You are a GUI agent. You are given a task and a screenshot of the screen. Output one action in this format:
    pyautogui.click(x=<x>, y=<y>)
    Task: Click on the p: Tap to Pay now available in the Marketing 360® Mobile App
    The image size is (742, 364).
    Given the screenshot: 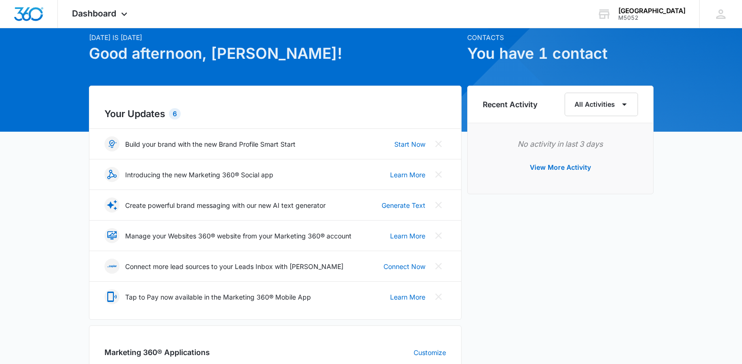 What is the action you would take?
    pyautogui.click(x=218, y=297)
    